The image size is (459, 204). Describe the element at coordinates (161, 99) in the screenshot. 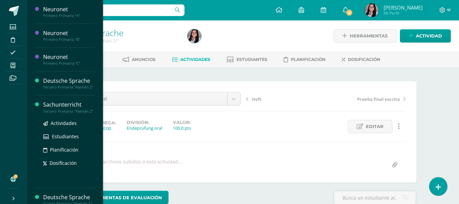

I see `a: Final oral` at that location.